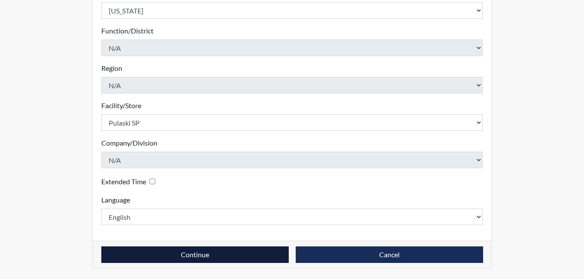  I want to click on label: Region, so click(112, 68).